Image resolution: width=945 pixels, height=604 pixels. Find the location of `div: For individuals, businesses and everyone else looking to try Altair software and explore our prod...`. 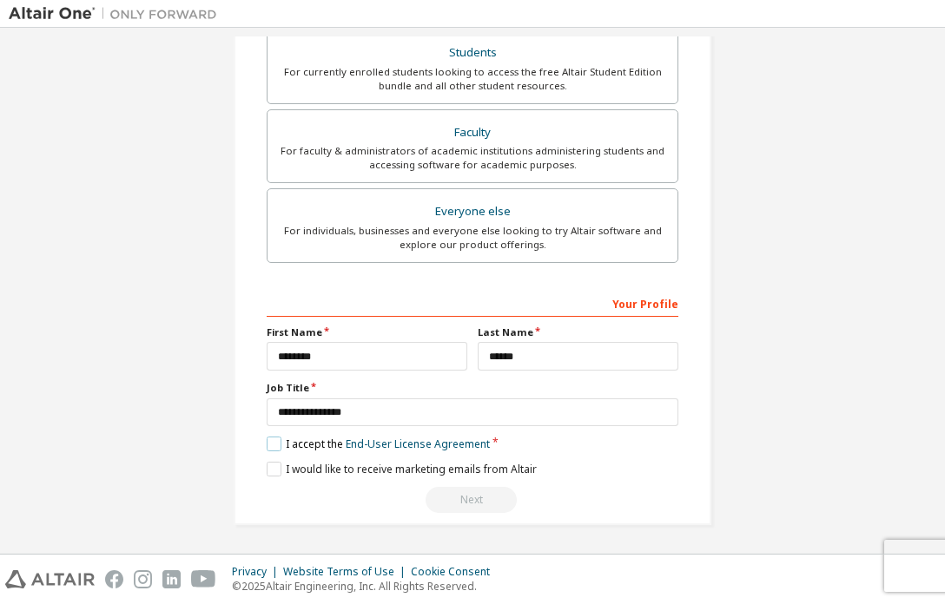

div: For individuals, businesses and everyone else looking to try Altair software and explore our prod... is located at coordinates (472, 238).